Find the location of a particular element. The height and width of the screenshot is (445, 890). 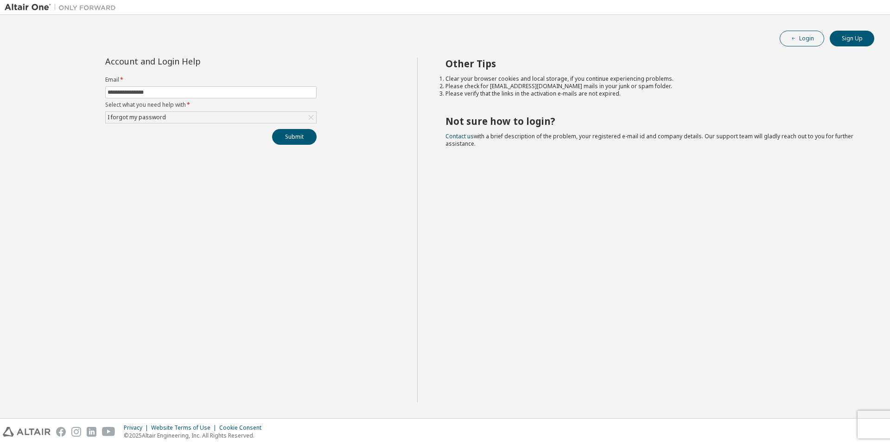

li: Clear your browser cookies and local storage, if you continue experiencing problems. is located at coordinates (652, 79).